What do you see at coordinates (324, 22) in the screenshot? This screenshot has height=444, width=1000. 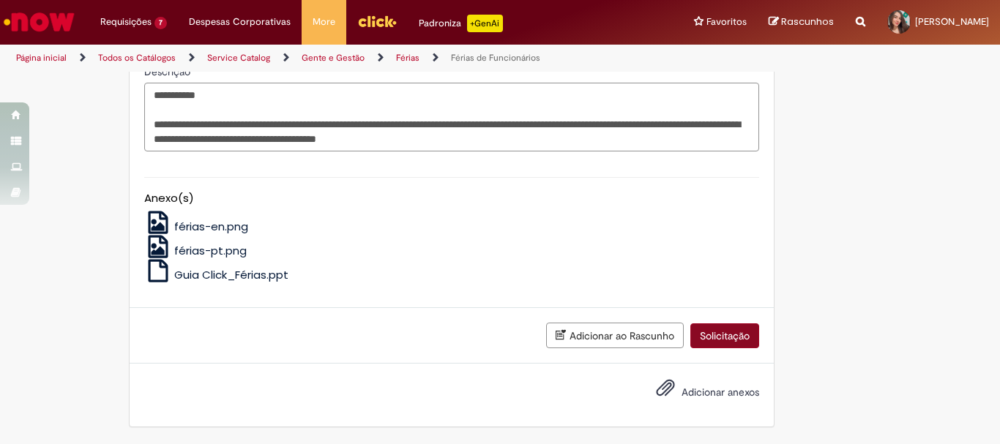 I see `span: More` at bounding box center [324, 22].